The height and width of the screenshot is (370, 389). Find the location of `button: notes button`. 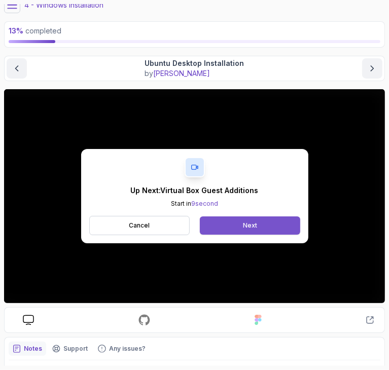

button: notes button is located at coordinates (27, 349).